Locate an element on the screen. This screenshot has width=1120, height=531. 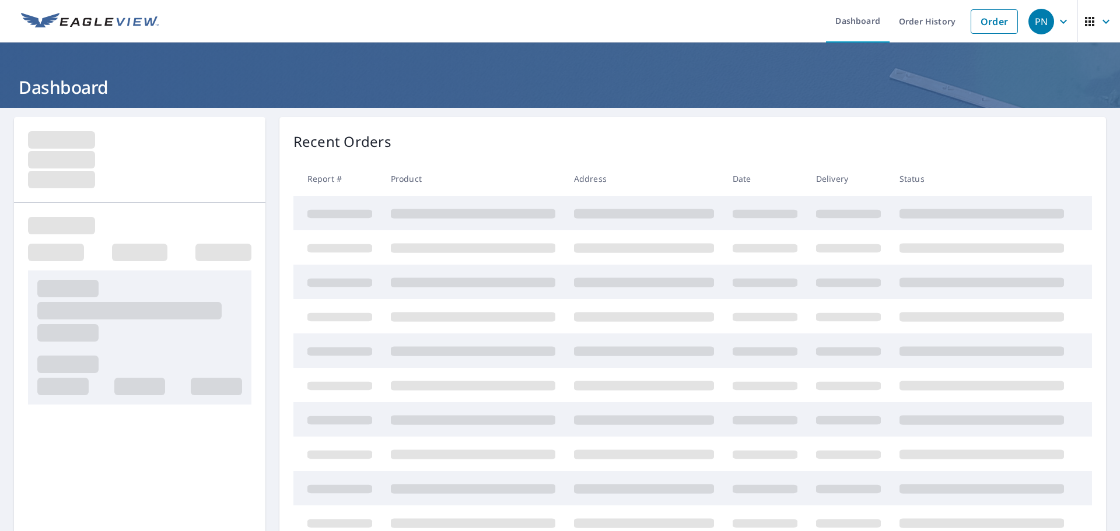
th: Status is located at coordinates (982, 178).